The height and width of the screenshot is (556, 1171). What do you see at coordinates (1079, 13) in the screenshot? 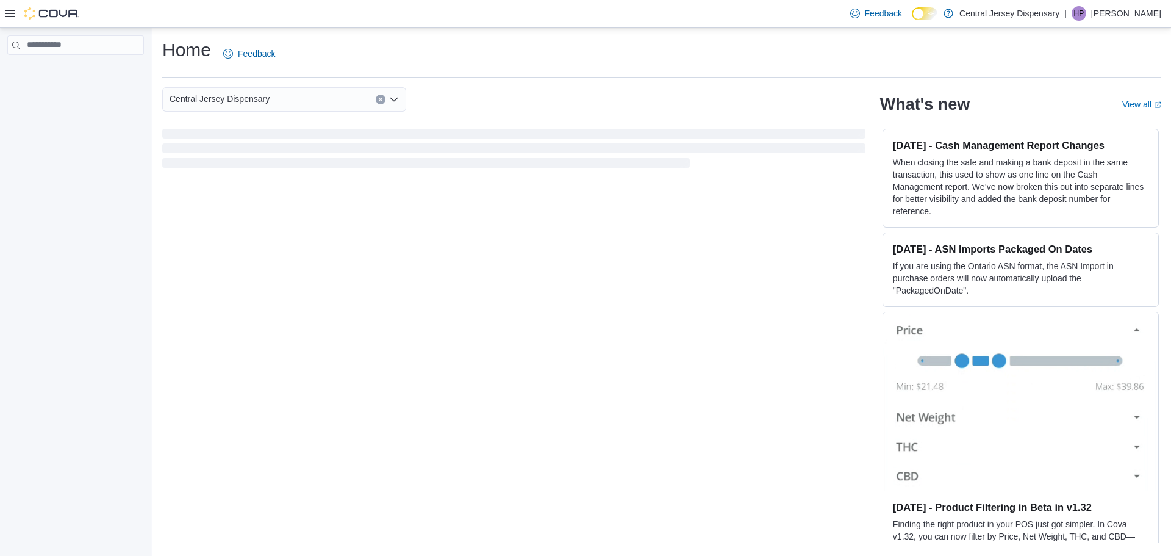
I see `div: Himansu Patel` at bounding box center [1079, 13].